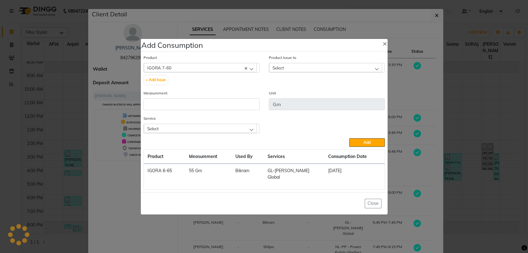 The image size is (528, 253). What do you see at coordinates (159, 68) in the screenshot?
I see `span: IGORA 7-60` at bounding box center [159, 68].